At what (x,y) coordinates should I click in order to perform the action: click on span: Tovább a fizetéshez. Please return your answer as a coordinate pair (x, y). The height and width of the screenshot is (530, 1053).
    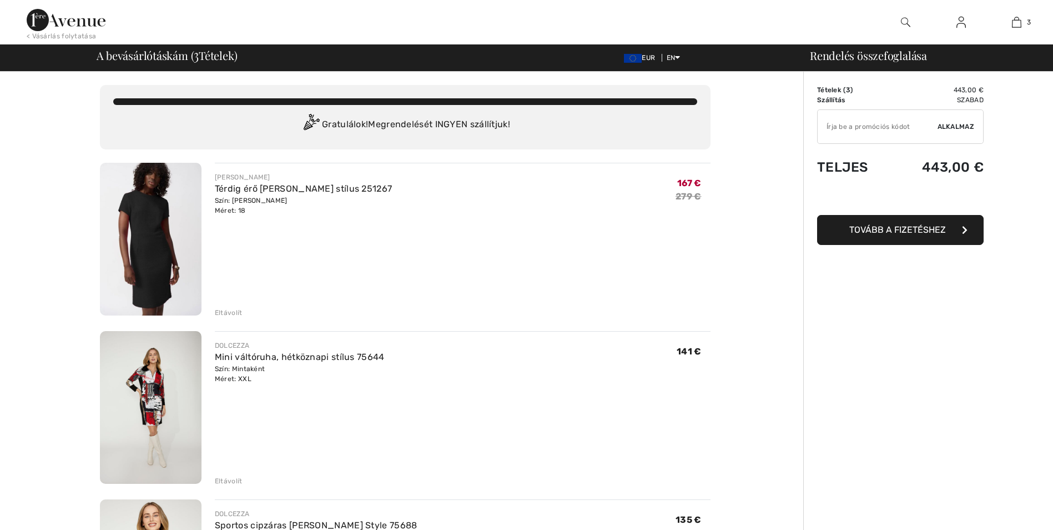
    Looking at the image, I should click on (898, 229).